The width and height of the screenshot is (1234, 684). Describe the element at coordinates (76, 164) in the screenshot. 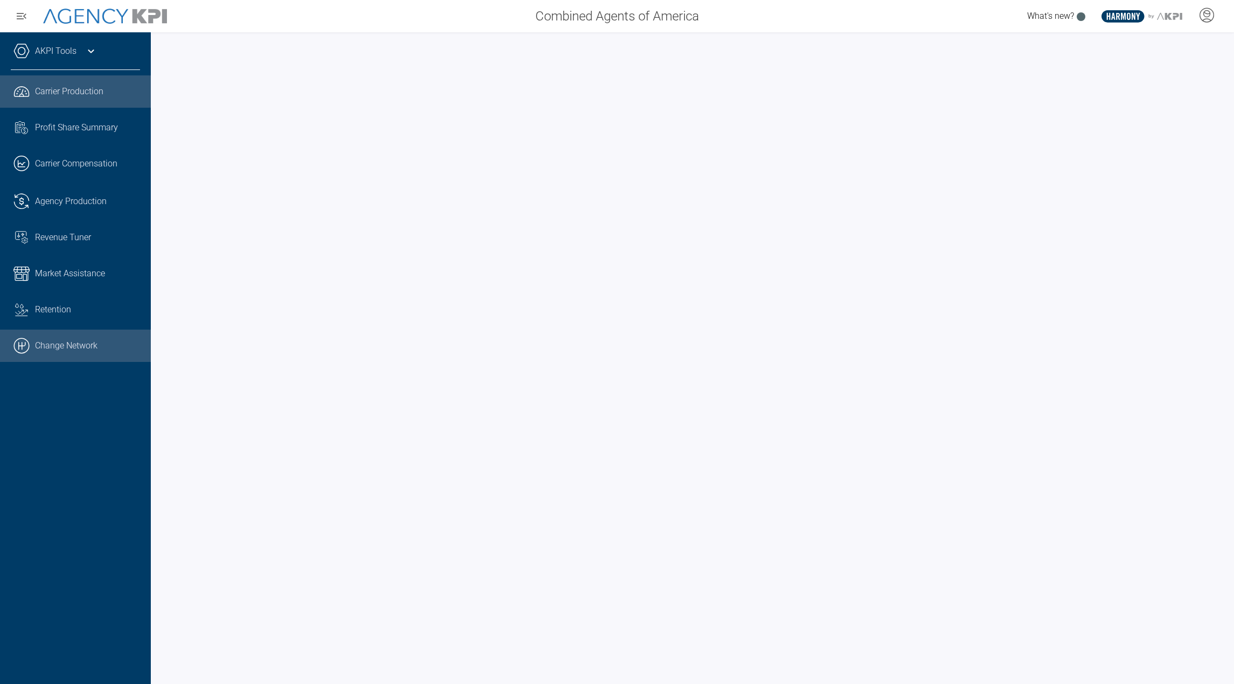

I see `span: Carrier Compensation` at that location.